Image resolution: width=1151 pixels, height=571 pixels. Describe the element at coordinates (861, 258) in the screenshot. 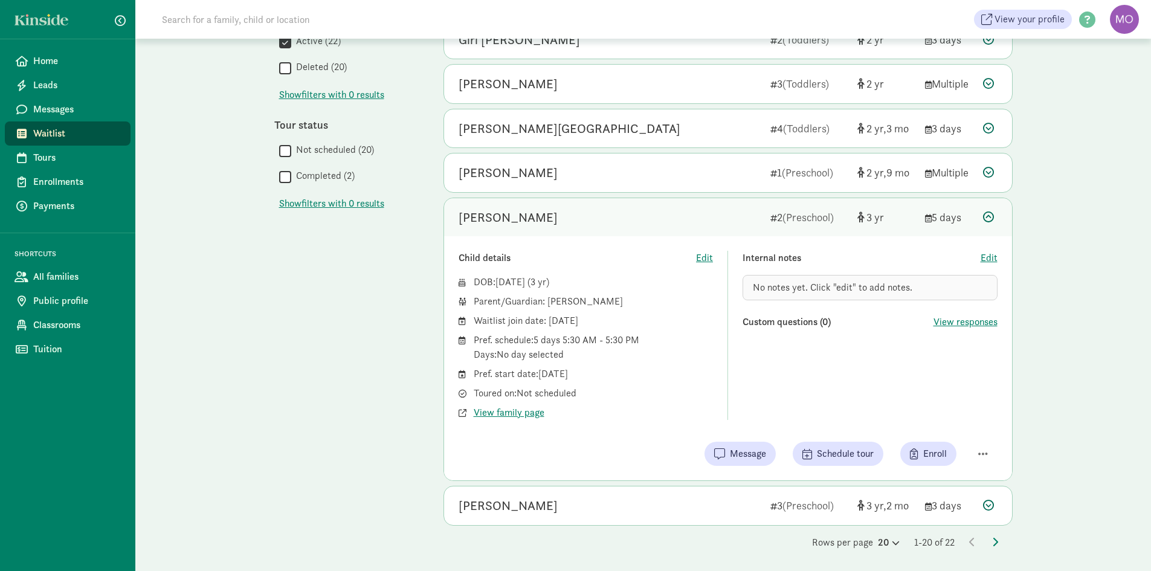

I see `div: Internal notes` at that location.